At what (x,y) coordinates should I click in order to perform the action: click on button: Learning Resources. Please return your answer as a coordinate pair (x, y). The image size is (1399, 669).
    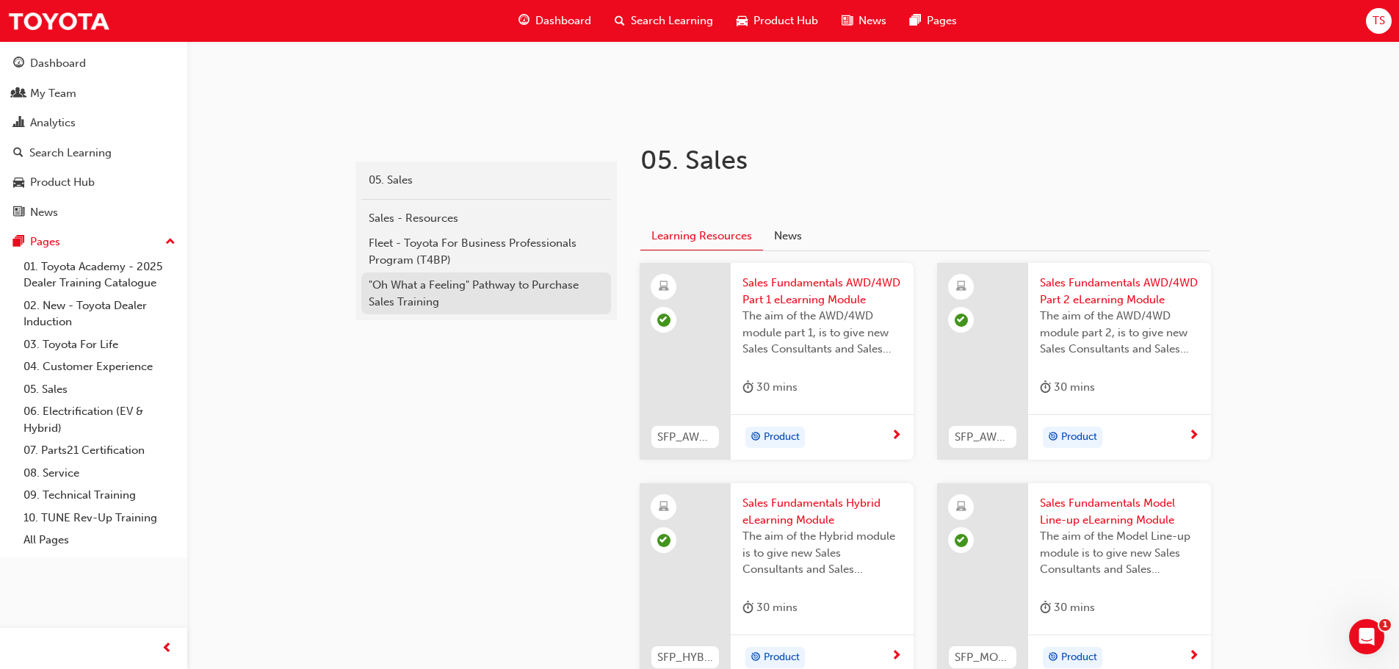
    Looking at the image, I should click on (701, 237).